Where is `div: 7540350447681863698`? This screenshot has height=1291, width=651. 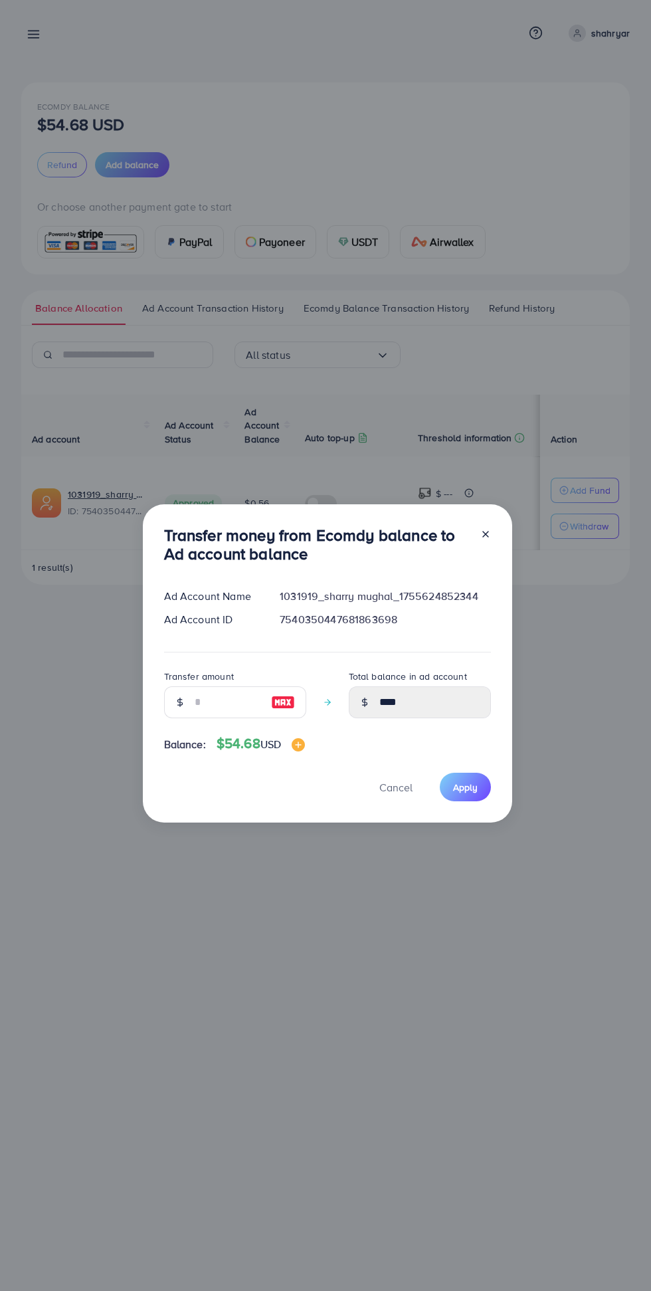
div: 7540350447681863698 is located at coordinates (385, 619).